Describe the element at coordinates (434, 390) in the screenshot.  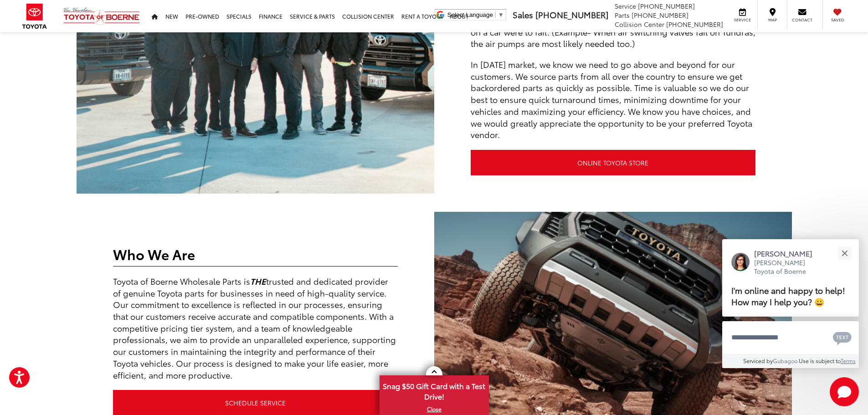
I see `span: Snag $50 Gift Card with a Test Drive!` at that location.